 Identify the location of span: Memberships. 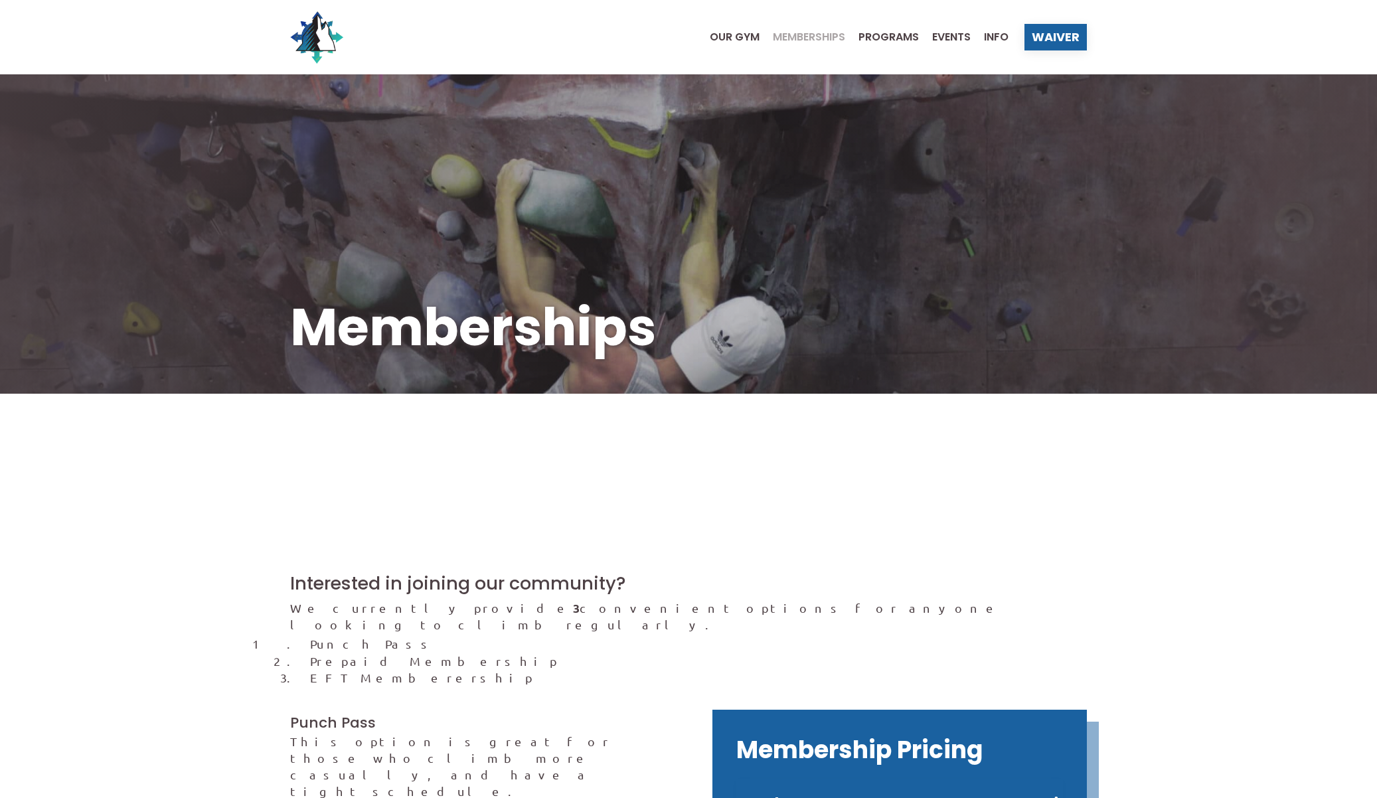
(809, 37).